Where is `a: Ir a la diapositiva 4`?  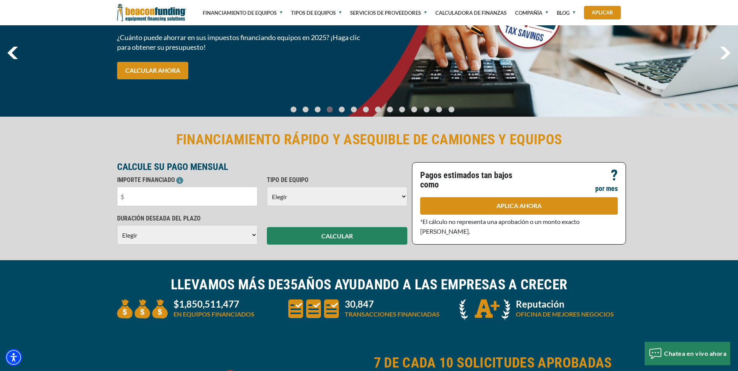 a: Ir a la diapositiva 4 is located at coordinates (341, 109).